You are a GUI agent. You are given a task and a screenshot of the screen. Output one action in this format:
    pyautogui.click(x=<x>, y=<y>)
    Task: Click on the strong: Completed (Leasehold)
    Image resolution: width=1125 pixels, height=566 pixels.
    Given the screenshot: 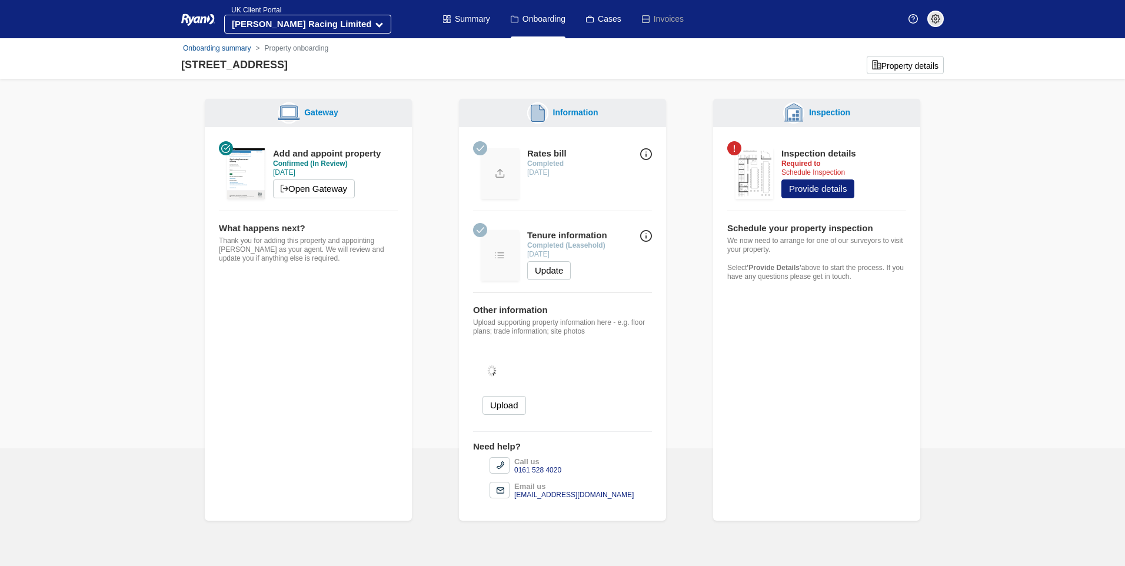 What is the action you would take?
    pyautogui.click(x=566, y=245)
    